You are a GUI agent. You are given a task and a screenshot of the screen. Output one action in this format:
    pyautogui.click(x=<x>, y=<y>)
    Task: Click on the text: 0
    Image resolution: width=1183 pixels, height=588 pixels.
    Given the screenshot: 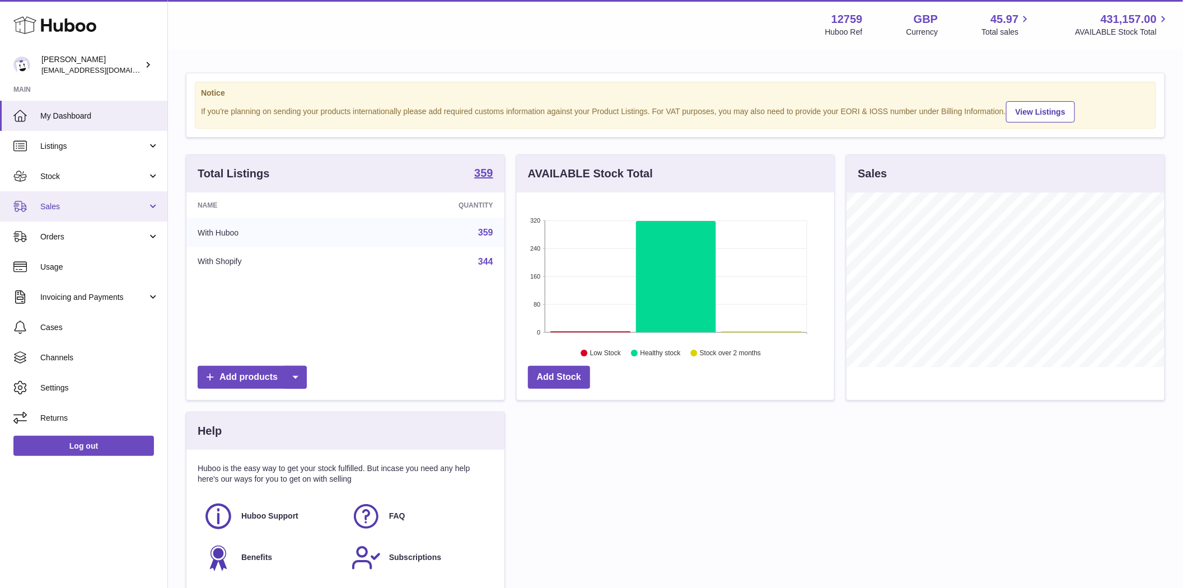 What is the action you would take?
    pyautogui.click(x=538, y=332)
    